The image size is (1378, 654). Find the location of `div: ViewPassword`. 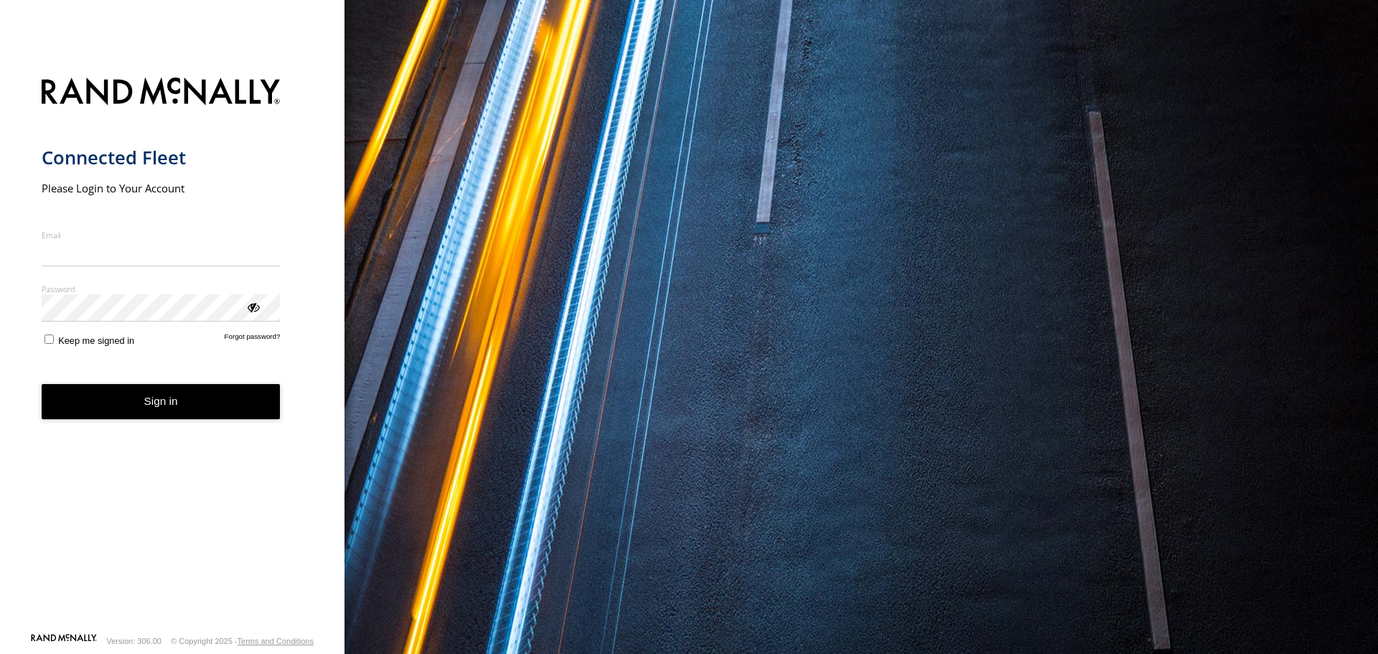

div: ViewPassword is located at coordinates (253, 306).